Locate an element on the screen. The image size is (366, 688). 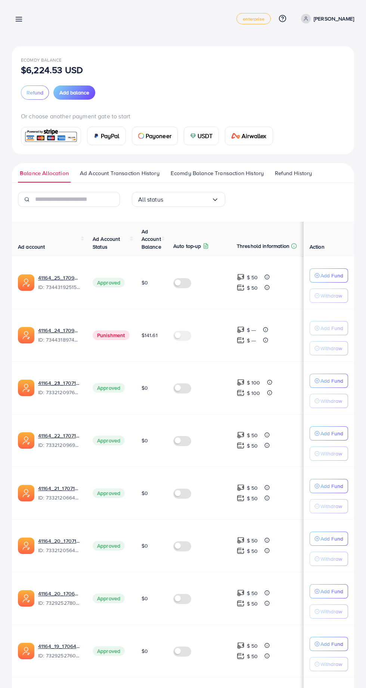
a: 41164_23_1707142475983 is located at coordinates (59, 383).